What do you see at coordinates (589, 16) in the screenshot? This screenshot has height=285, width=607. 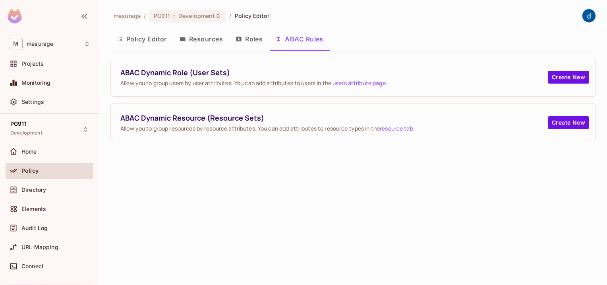 I see `img: dev 911gcl` at bounding box center [589, 16].